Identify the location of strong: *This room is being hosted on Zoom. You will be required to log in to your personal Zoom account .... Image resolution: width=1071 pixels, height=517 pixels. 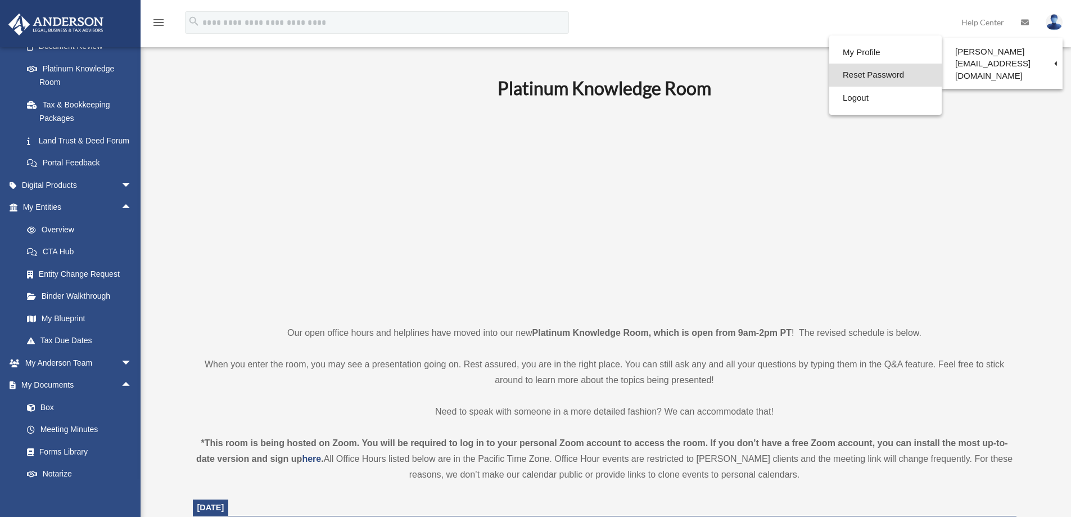
(602, 450).